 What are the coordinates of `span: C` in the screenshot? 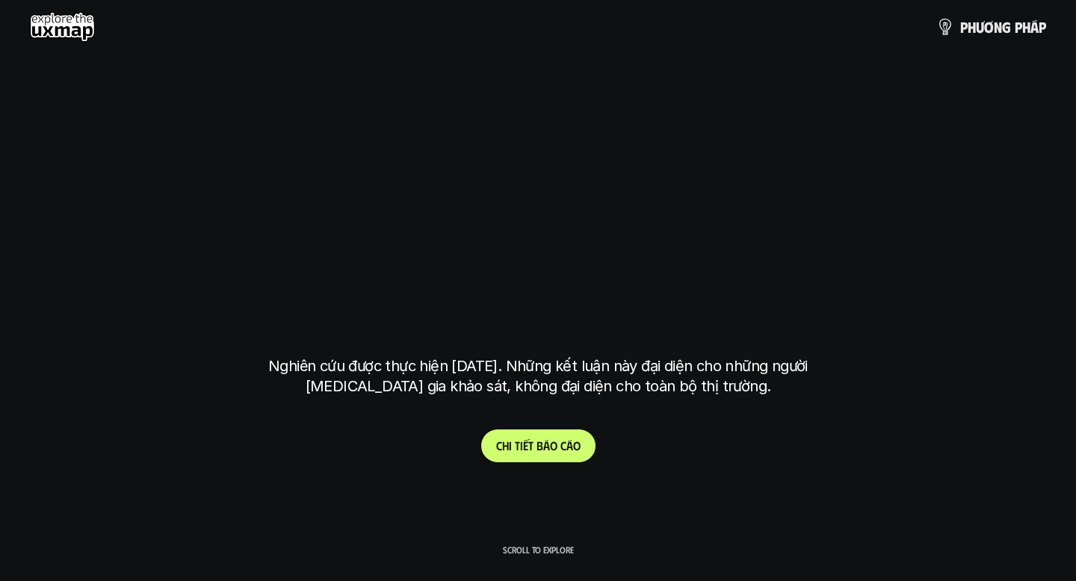 It's located at (499, 445).